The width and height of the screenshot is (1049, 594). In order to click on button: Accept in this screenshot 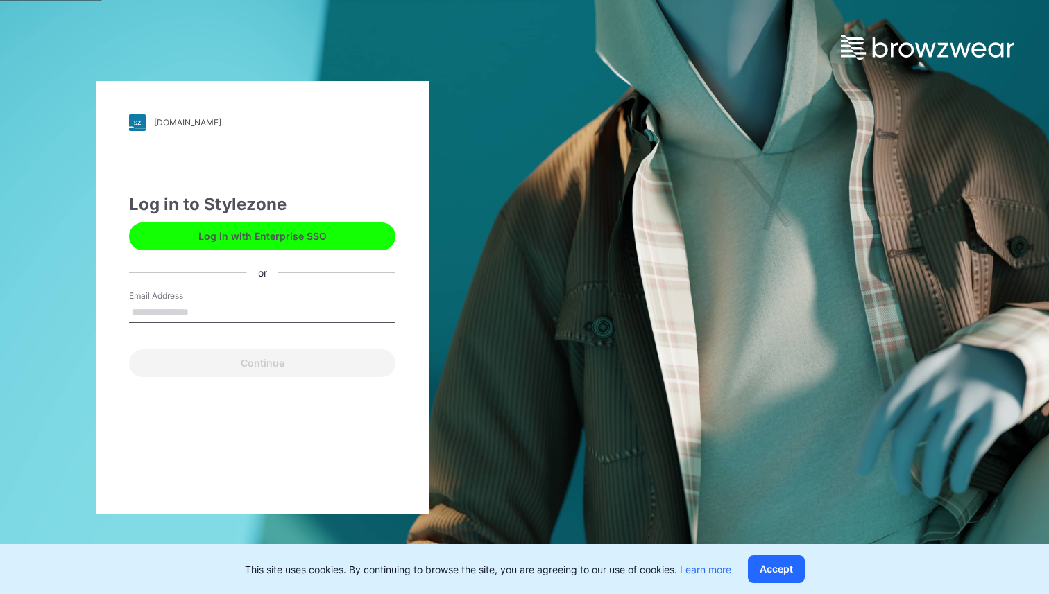, I will do `click(776, 569)`.